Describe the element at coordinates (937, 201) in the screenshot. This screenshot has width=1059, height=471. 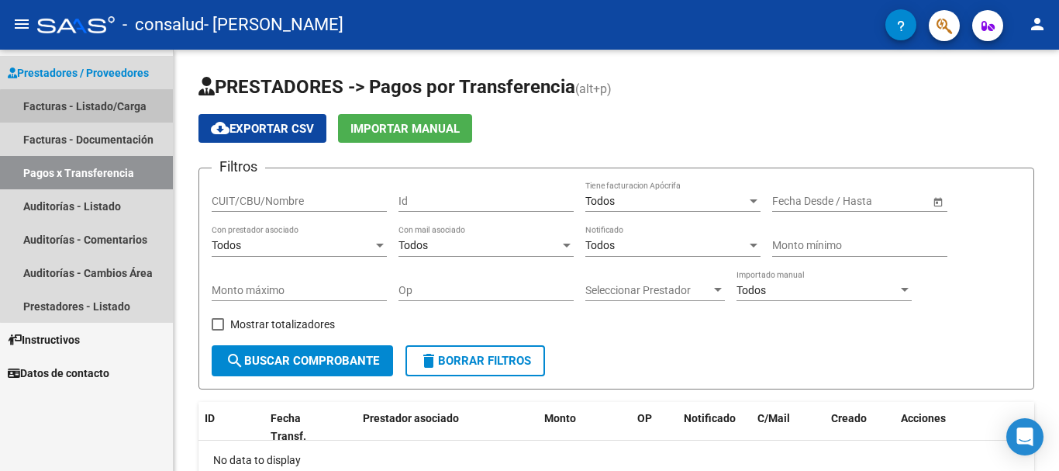
I see `button: Open calendar` at that location.